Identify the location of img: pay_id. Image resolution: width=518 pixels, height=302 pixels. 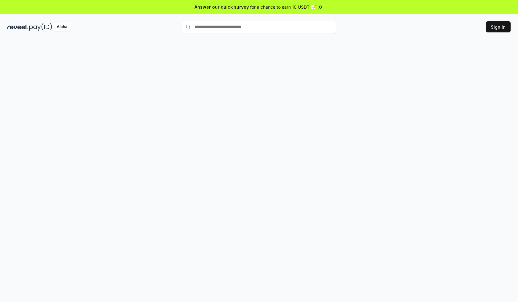
(41, 27).